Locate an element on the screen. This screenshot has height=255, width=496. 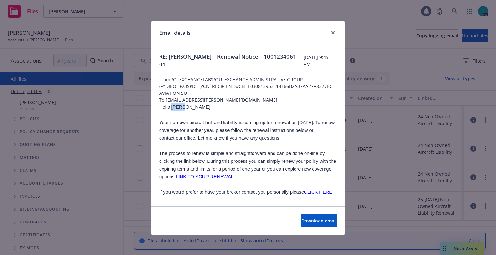
a: CLICK HERE is located at coordinates (318, 193).